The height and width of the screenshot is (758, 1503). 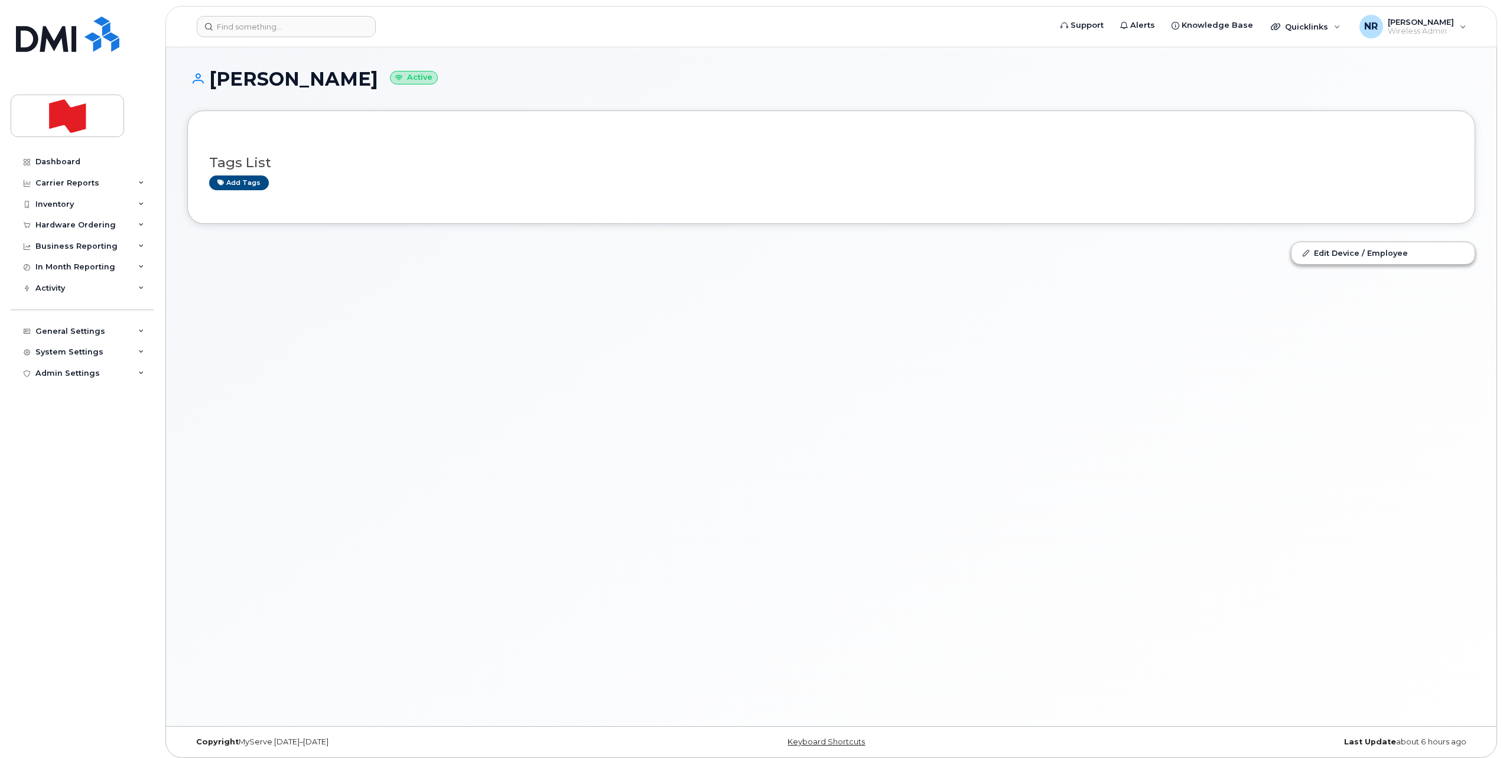 I want to click on h3: Tags List, so click(x=831, y=162).